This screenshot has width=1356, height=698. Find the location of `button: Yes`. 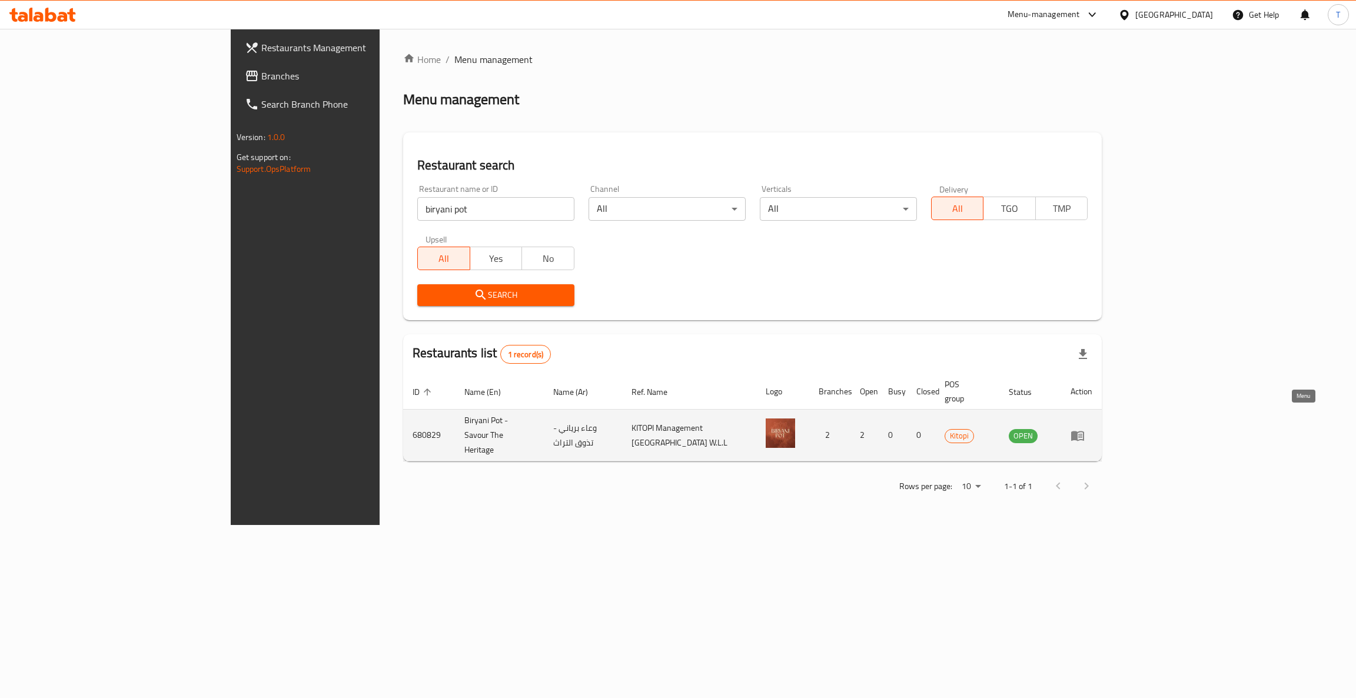

button: Yes is located at coordinates (496, 258).